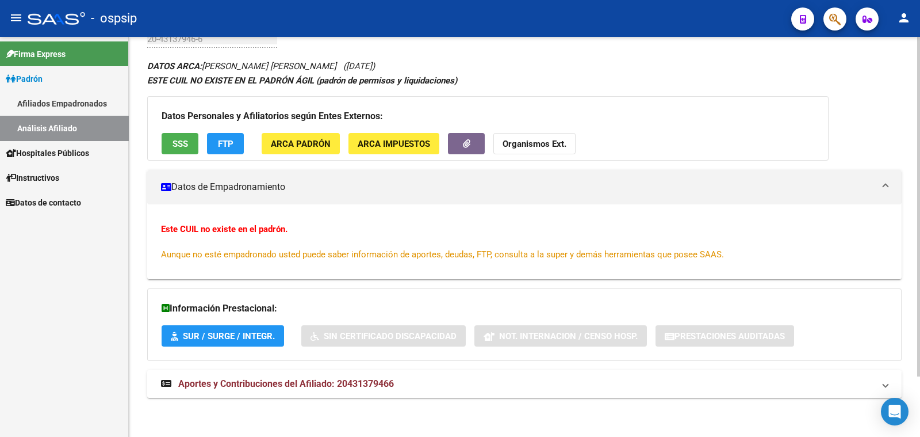 The height and width of the screenshot is (437, 920). I want to click on button: ARCA Padrón, so click(301, 143).